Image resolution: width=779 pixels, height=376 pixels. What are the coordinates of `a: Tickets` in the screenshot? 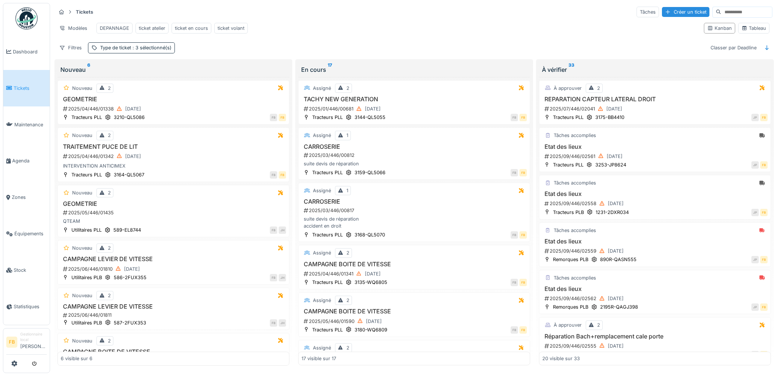 It's located at (27, 88).